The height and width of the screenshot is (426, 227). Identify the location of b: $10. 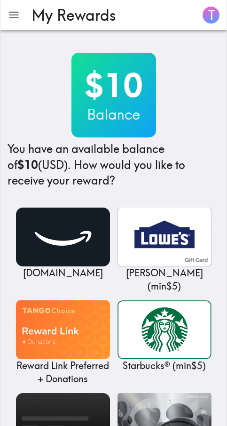
(28, 165).